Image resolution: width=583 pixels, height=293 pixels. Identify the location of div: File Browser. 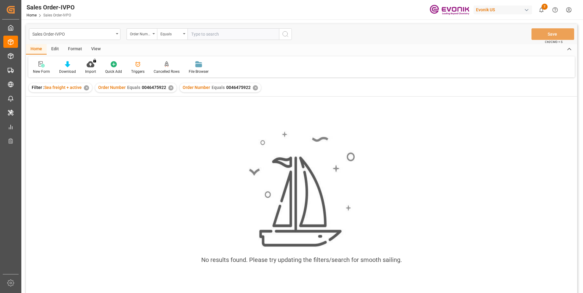
(199, 72).